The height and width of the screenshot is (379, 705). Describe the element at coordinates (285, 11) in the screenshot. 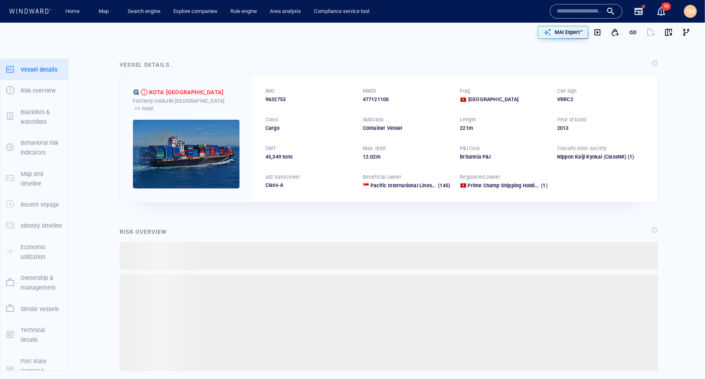

I see `button: Area analysis` at that location.